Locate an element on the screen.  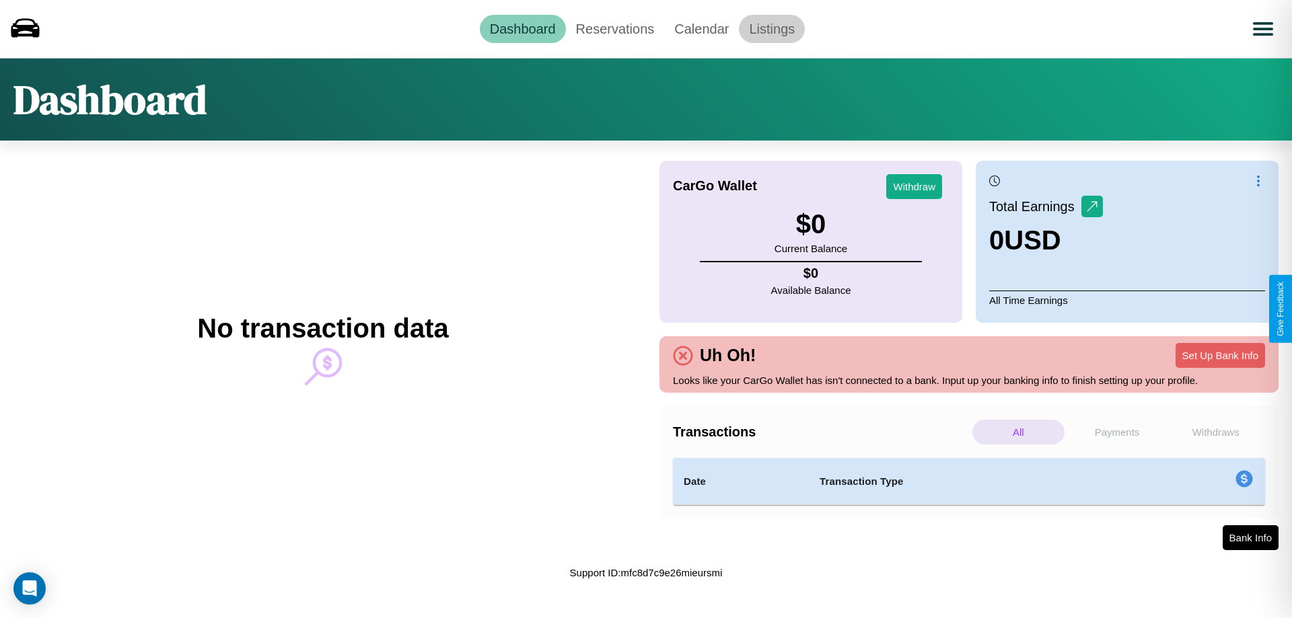
div: Open Intercom Messenger is located at coordinates (30, 589).